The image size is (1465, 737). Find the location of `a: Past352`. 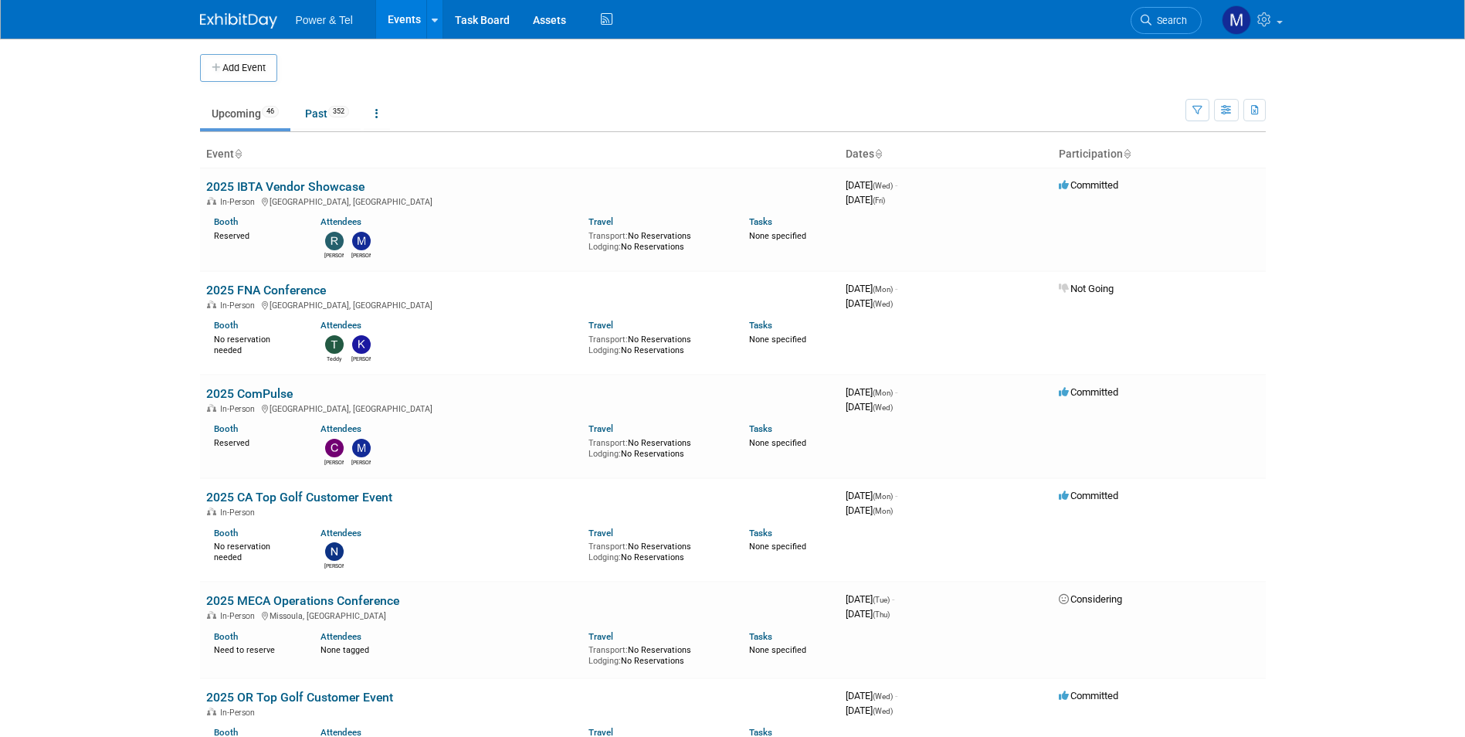

a: Past352 is located at coordinates (327, 113).